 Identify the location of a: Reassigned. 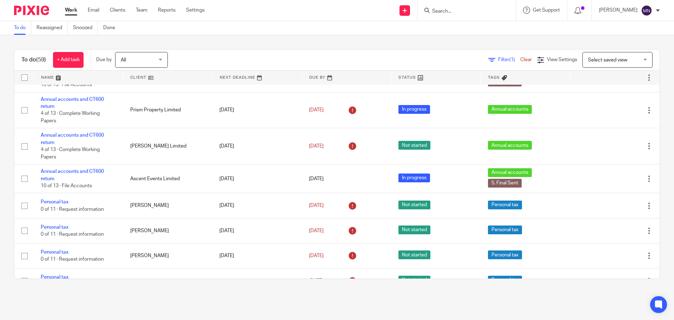
(52, 28).